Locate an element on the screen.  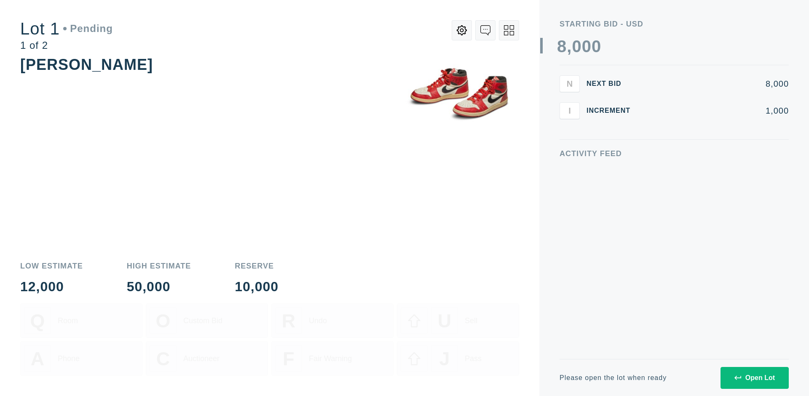
div: Open Lot is located at coordinates (754, 378).